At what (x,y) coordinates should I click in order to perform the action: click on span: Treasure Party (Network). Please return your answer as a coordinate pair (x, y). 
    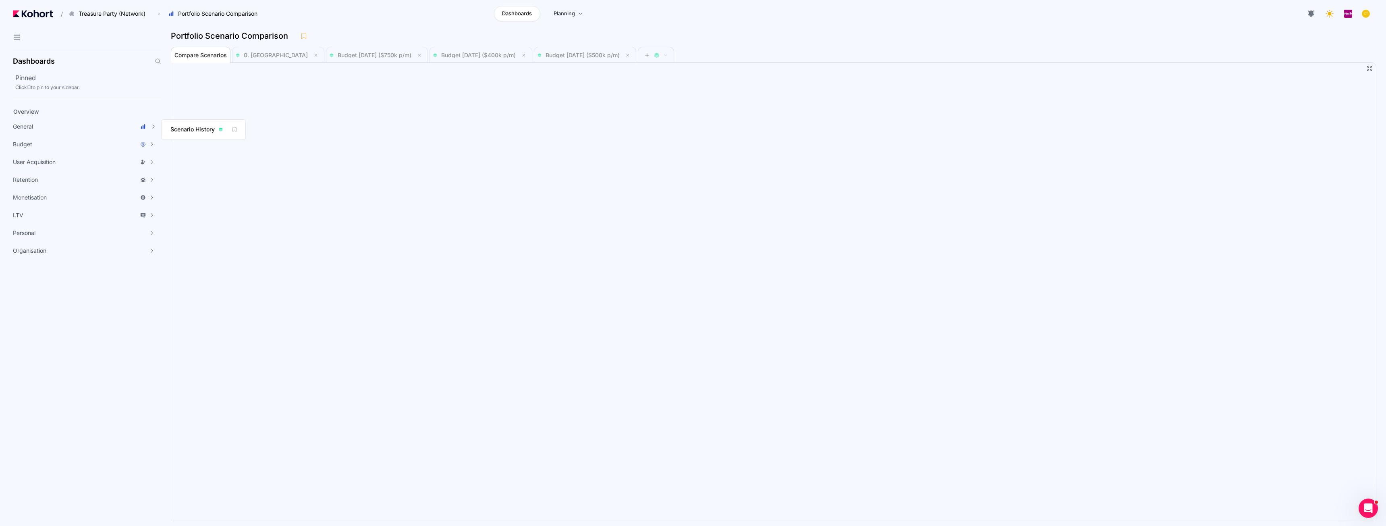
    Looking at the image, I should click on (112, 14).